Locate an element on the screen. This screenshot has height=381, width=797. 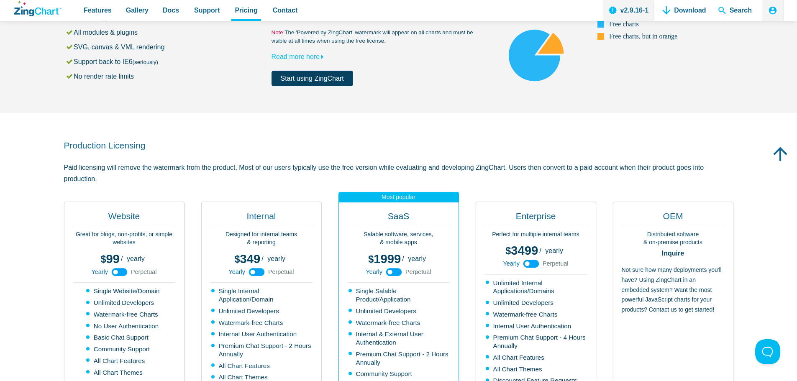
p: Paid licensing will remove the watermark from the product. Most of our users typically use the fr... is located at coordinates (399, 173).